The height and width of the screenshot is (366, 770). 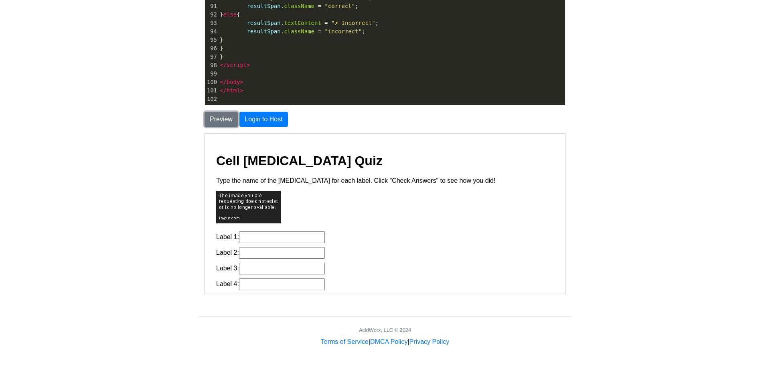 I want to click on div: 100, so click(x=211, y=82).